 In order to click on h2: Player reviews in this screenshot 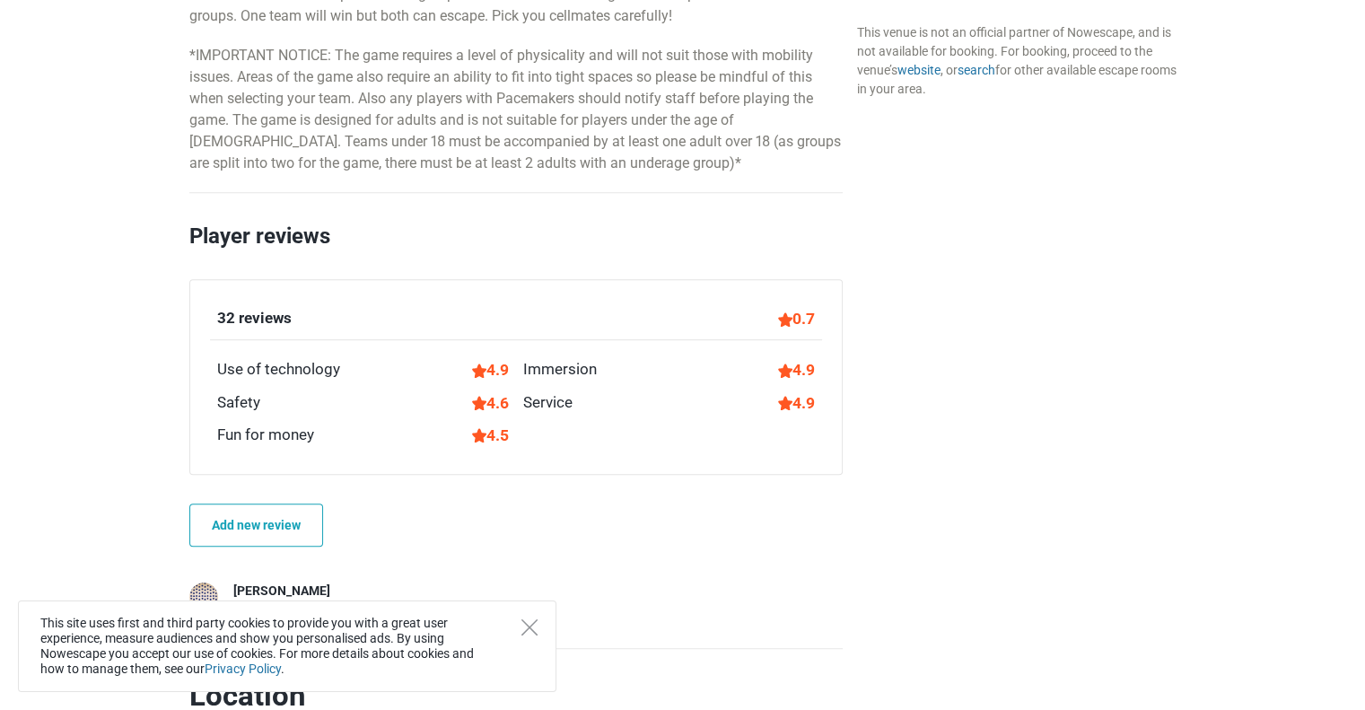, I will do `click(516, 249)`.